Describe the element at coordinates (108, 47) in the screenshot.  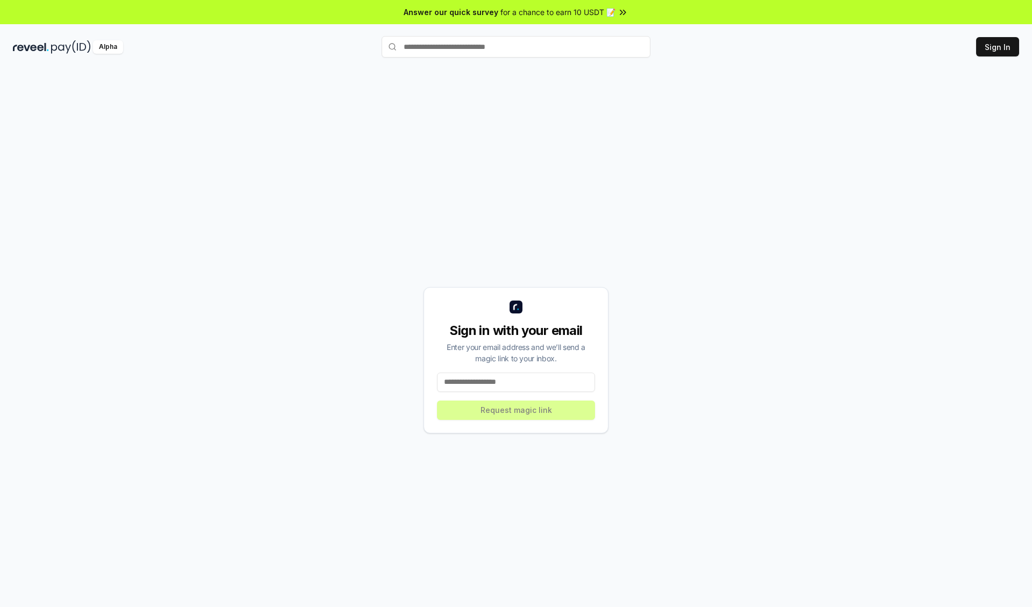
I see `div: Alpha` at that location.